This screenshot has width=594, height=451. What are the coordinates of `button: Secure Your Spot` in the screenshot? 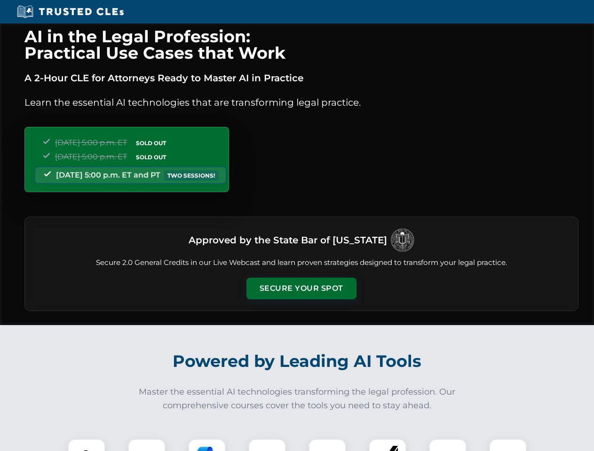 It's located at (301, 289).